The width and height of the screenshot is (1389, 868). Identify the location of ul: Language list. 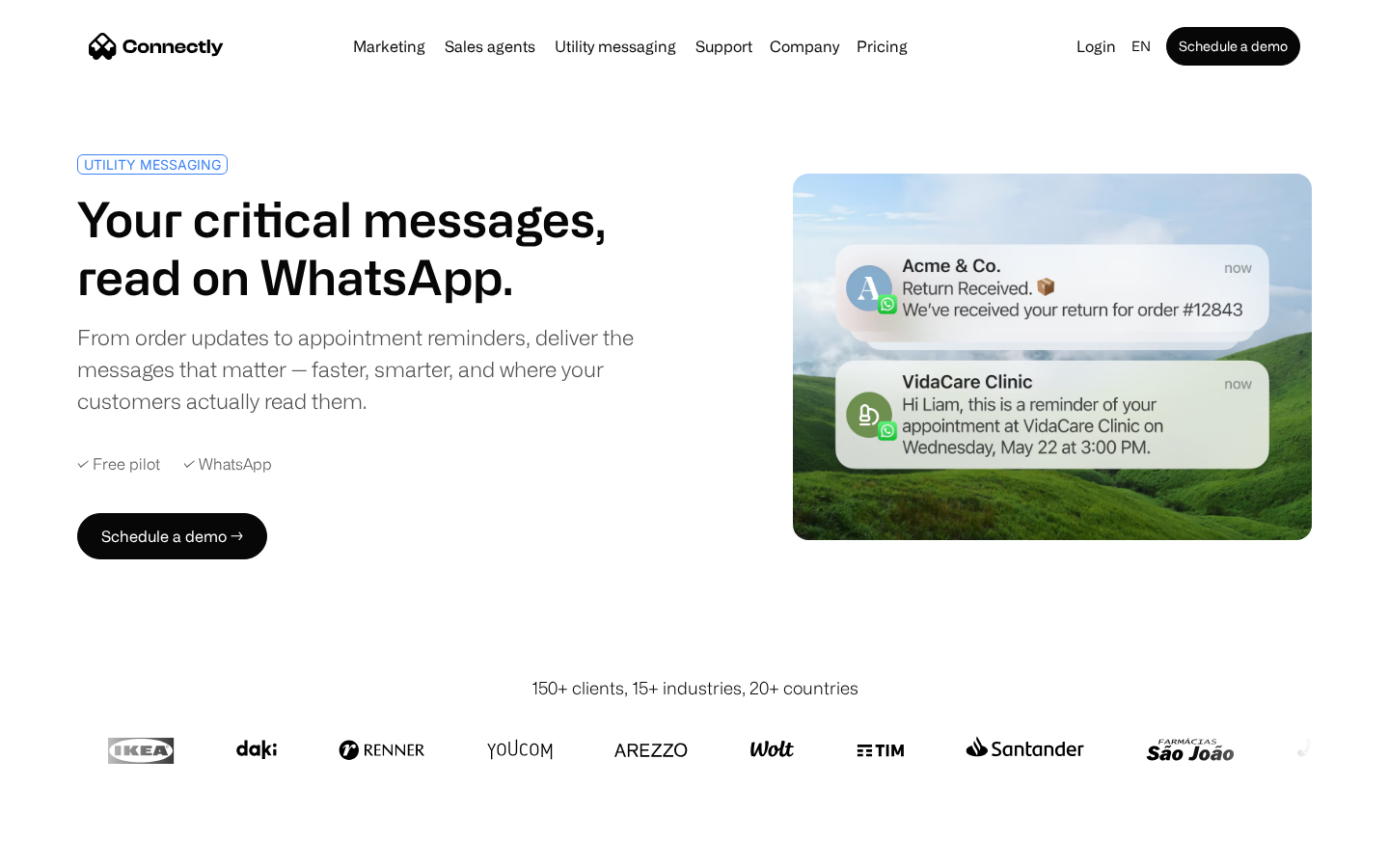
(78, 848).